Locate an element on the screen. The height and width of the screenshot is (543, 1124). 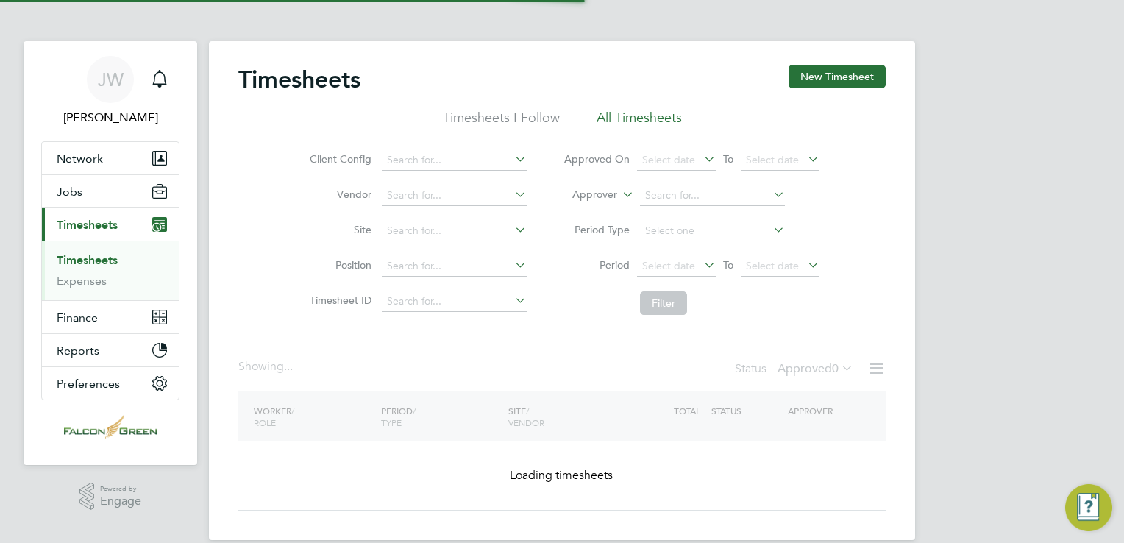
button: New Timesheet is located at coordinates (837, 77).